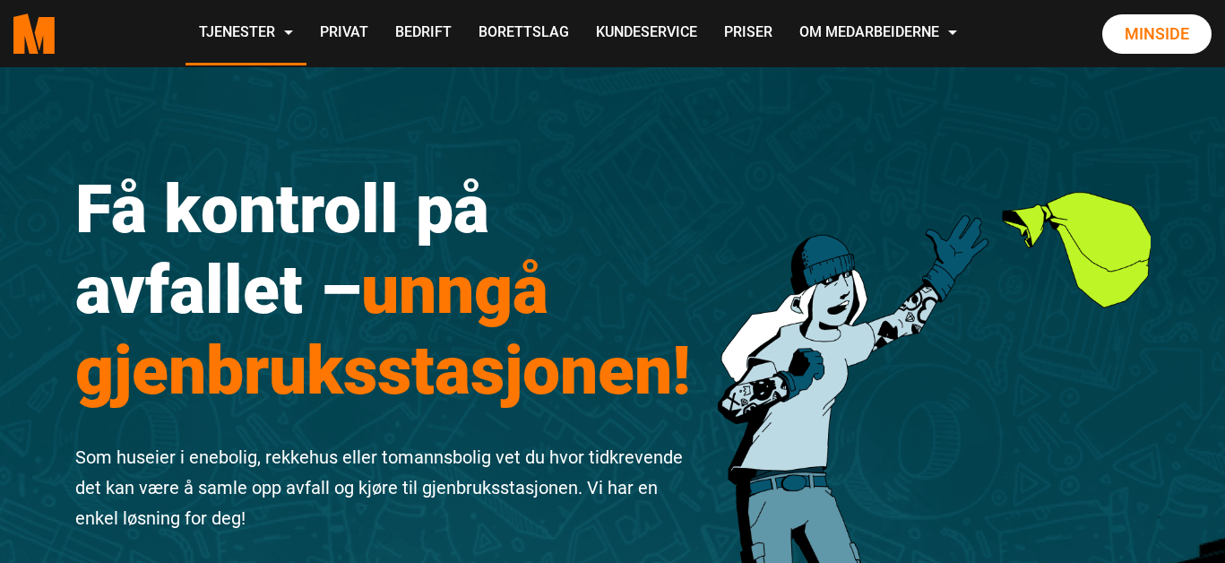  What do you see at coordinates (384, 488) in the screenshot?
I see `p: Som huseier i enebolig, rekkehus eller tomannsbolig vet du hvor tidkrevende det kan være å samle ...` at bounding box center [384, 488].